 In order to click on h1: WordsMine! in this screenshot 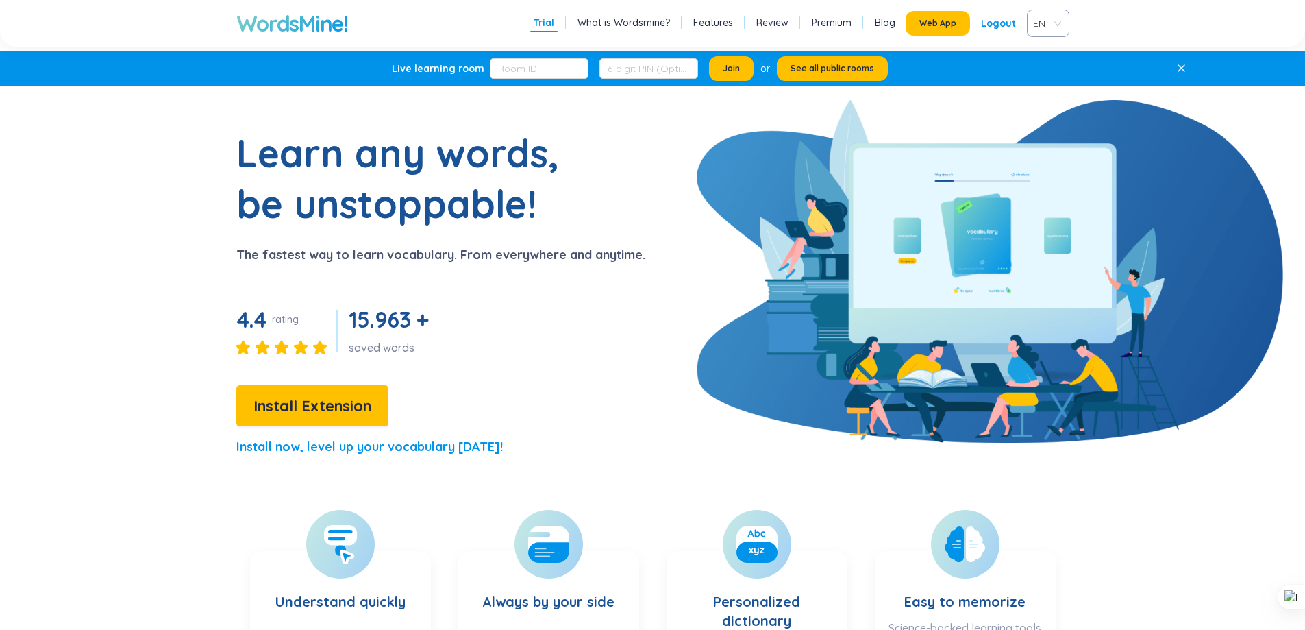, I will do `click(292, 23)`.